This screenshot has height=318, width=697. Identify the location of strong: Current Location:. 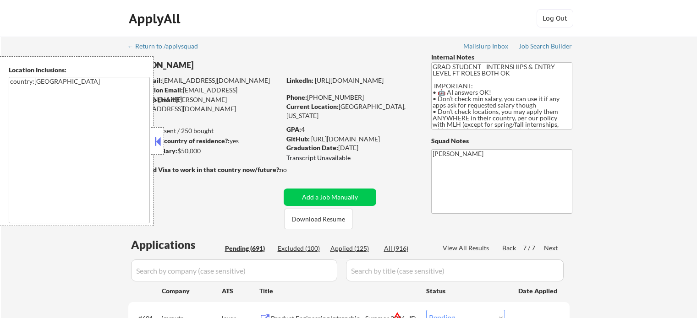
(312, 106).